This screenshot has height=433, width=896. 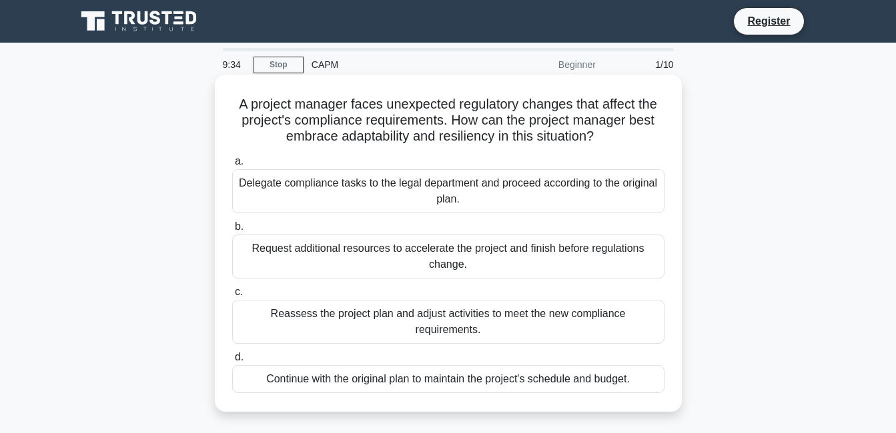 I want to click on span: b., so click(x=239, y=226).